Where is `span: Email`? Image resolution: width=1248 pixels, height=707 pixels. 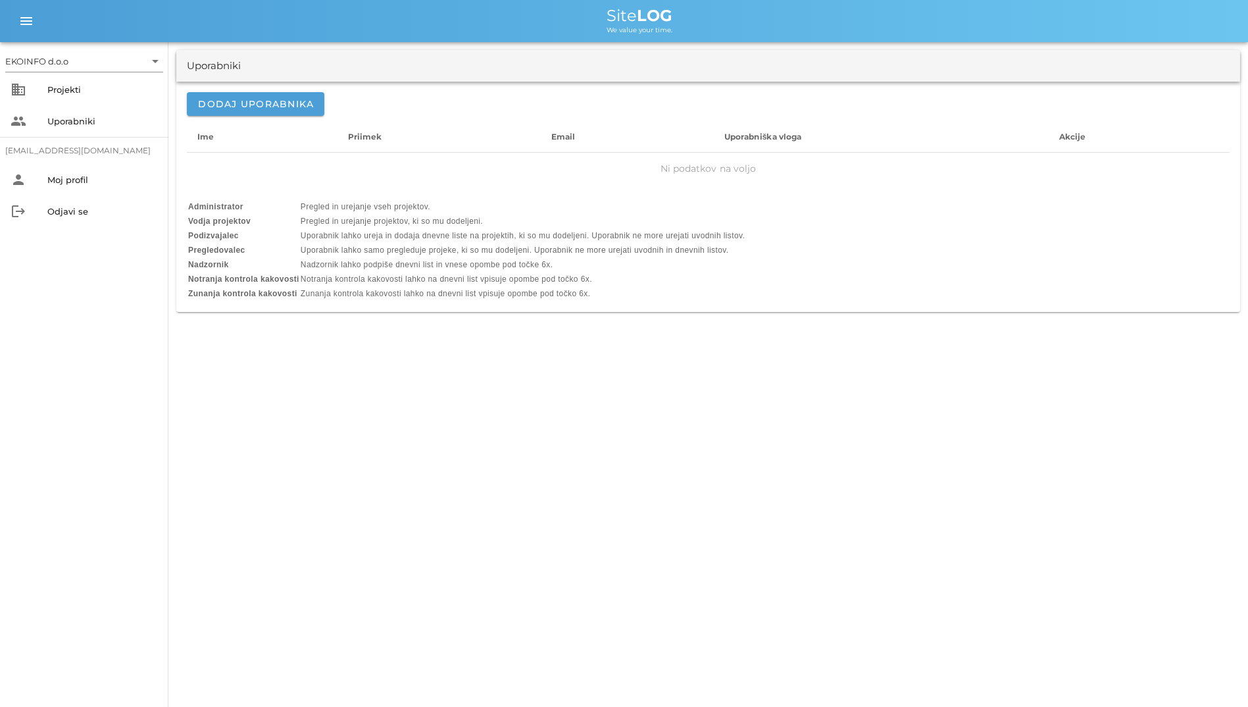 span: Email is located at coordinates (563, 136).